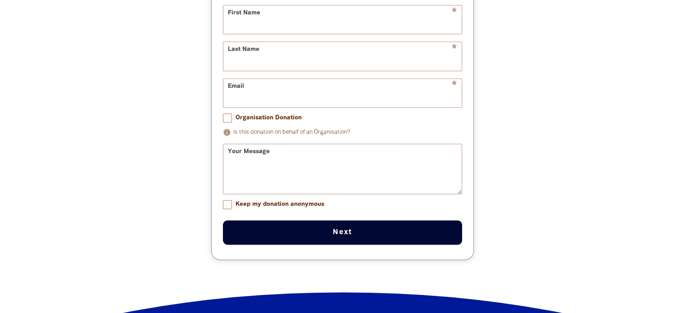 The width and height of the screenshot is (685, 313). Describe the element at coordinates (227, 118) in the screenshot. I see `input: Organisation Donation` at that location.